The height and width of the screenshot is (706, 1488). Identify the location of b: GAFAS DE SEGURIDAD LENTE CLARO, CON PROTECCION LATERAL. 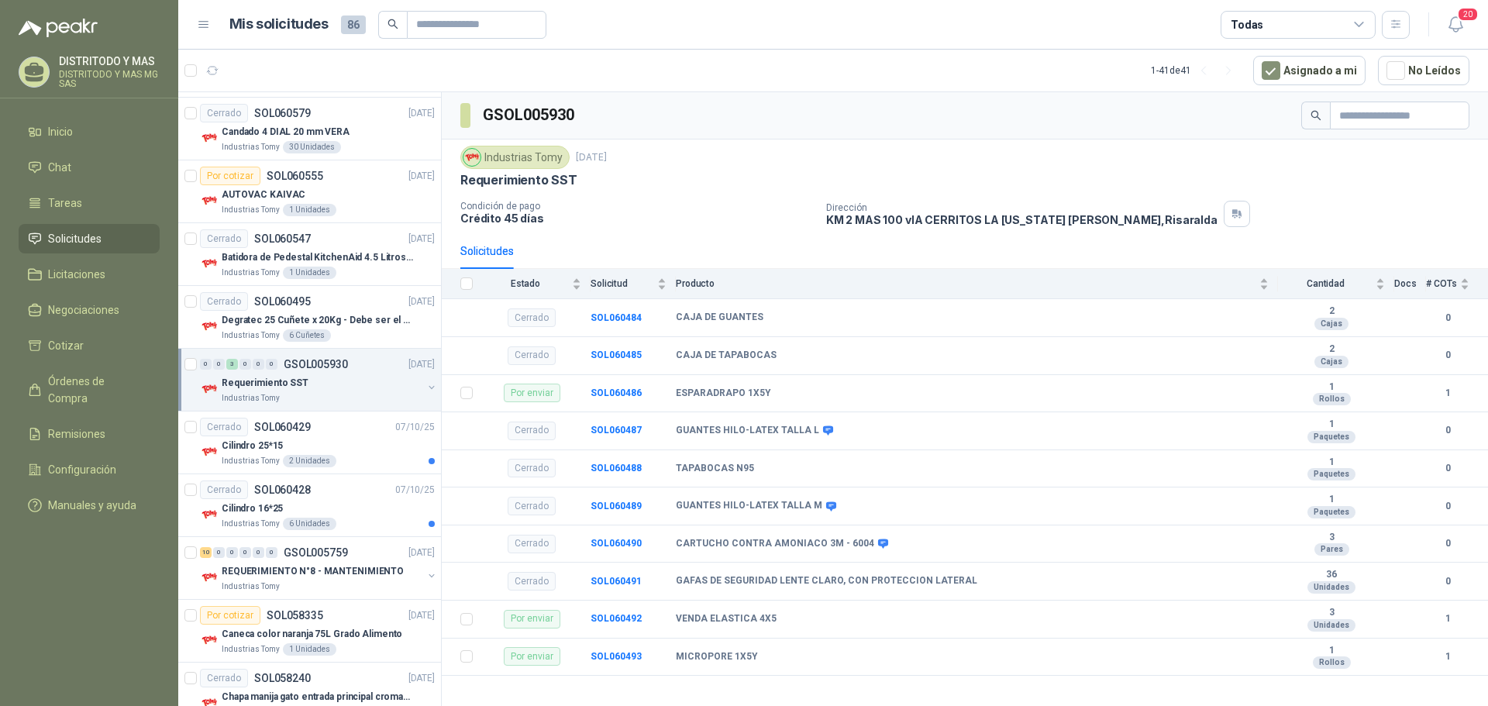
(826, 581).